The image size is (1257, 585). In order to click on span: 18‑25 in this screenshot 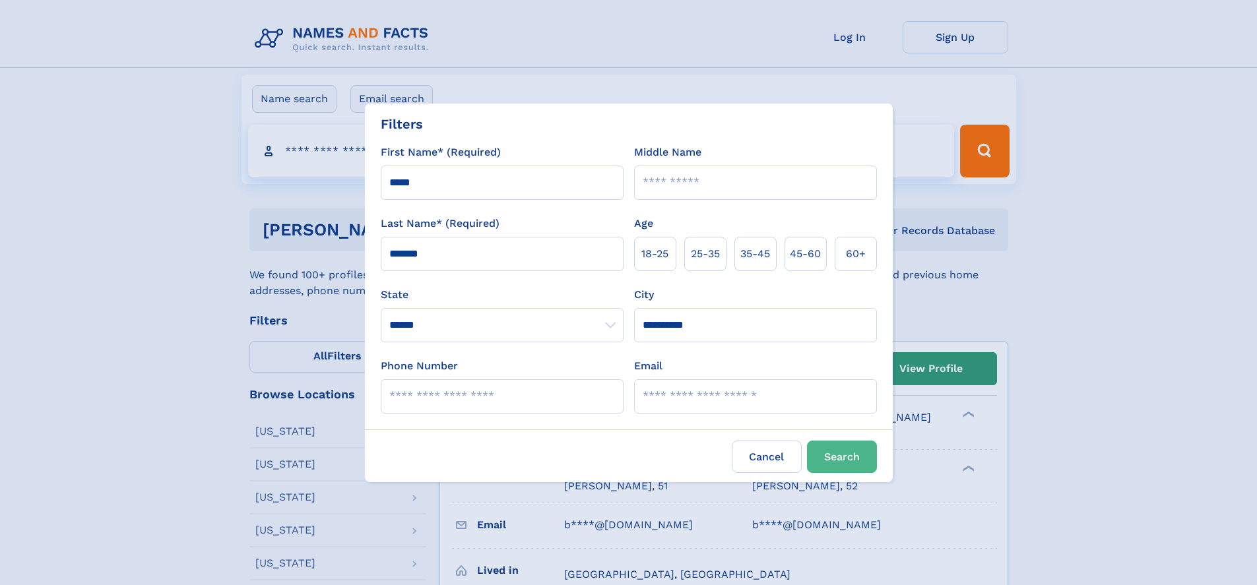, I will do `click(655, 254)`.